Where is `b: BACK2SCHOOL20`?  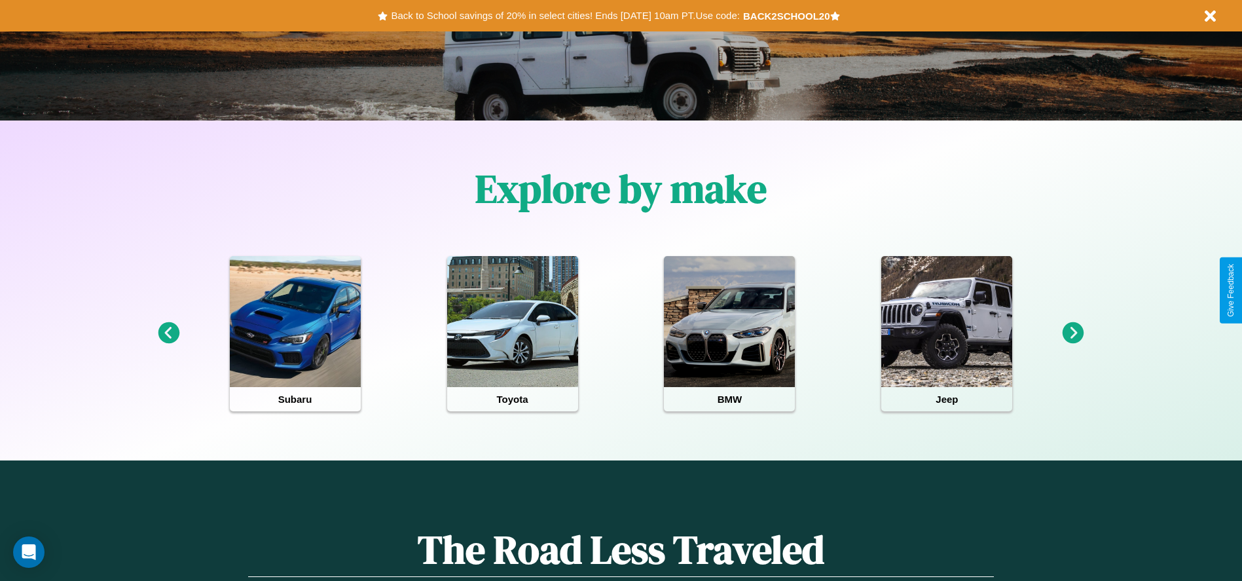
b: BACK2SCHOOL20 is located at coordinates (786, 16).